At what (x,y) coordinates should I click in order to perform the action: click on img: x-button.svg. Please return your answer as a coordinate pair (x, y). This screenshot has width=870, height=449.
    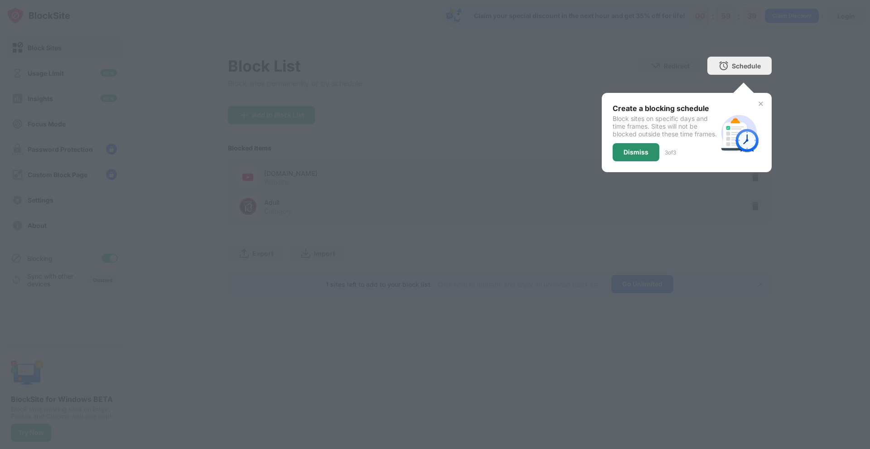
    Looking at the image, I should click on (761, 104).